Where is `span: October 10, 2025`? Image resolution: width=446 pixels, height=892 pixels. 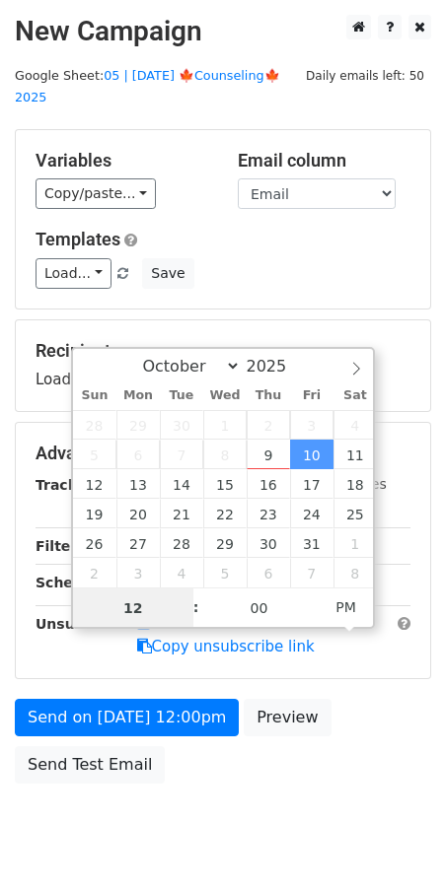 span: October 10, 2025 is located at coordinates (312, 455).